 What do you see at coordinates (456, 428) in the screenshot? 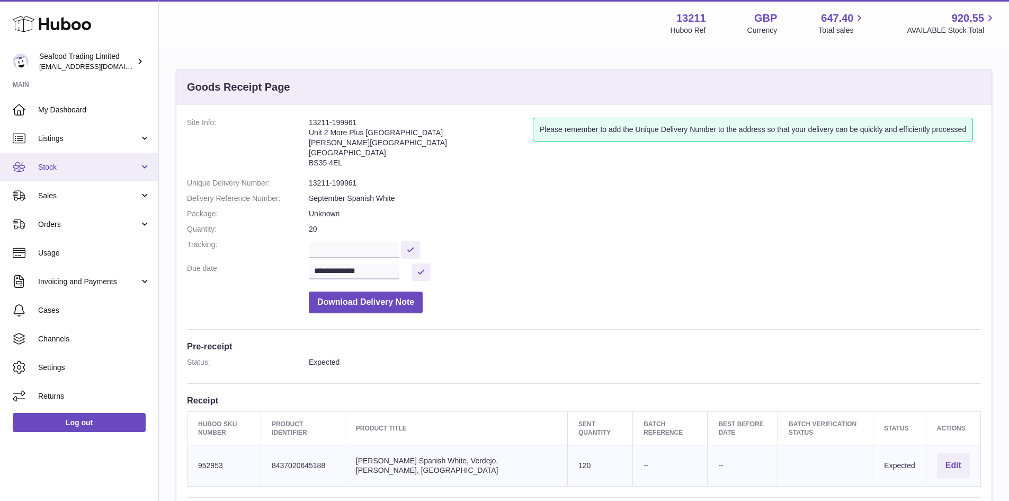
I see `th: Product title` at bounding box center [456, 428].